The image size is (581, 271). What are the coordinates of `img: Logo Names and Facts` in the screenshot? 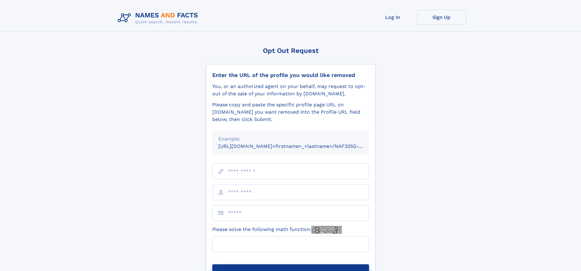 It's located at (159, 18).